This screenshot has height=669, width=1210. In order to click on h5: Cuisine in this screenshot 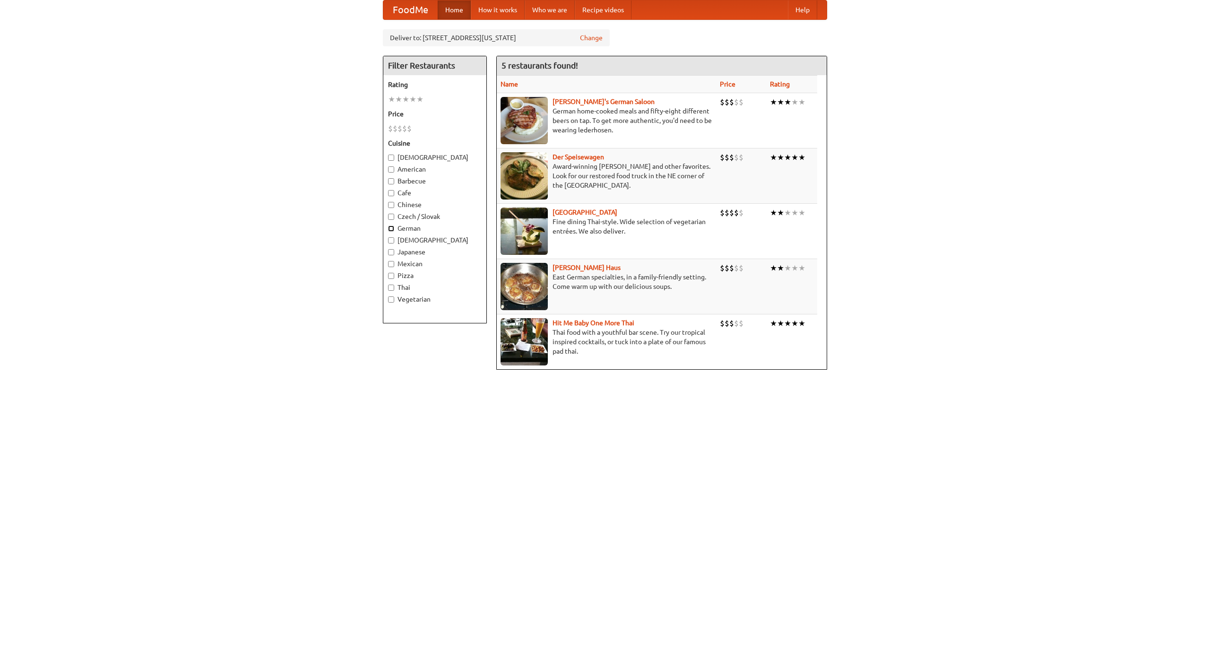, I will do `click(435, 143)`.